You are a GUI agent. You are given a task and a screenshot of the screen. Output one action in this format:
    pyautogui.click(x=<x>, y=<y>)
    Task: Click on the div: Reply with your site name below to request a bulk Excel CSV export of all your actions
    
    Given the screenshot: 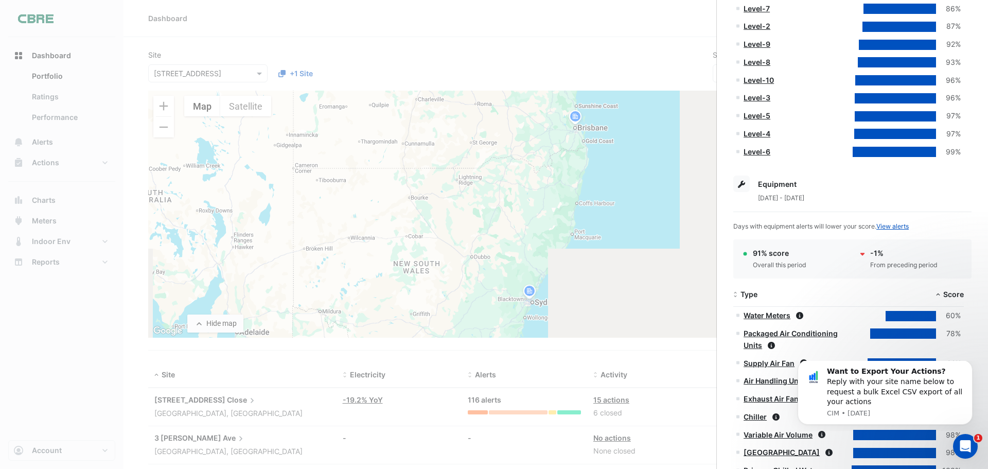 What is the action you would take?
    pyautogui.click(x=114, y=26)
    